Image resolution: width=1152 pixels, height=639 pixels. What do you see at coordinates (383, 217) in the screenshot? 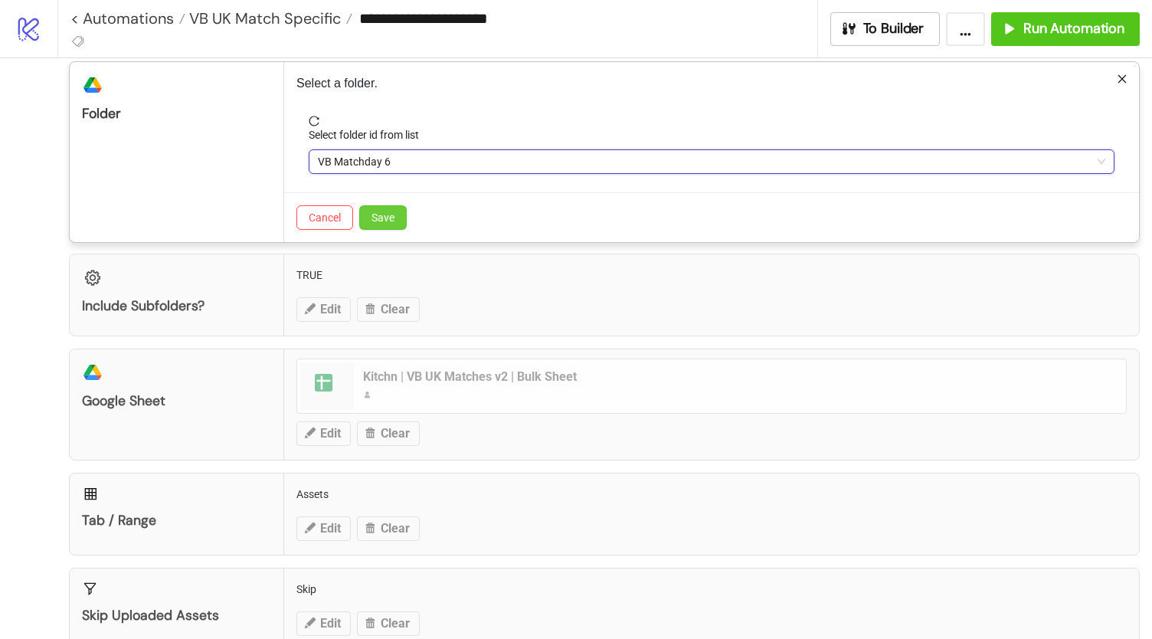
I see `button: Save` at bounding box center [383, 217].